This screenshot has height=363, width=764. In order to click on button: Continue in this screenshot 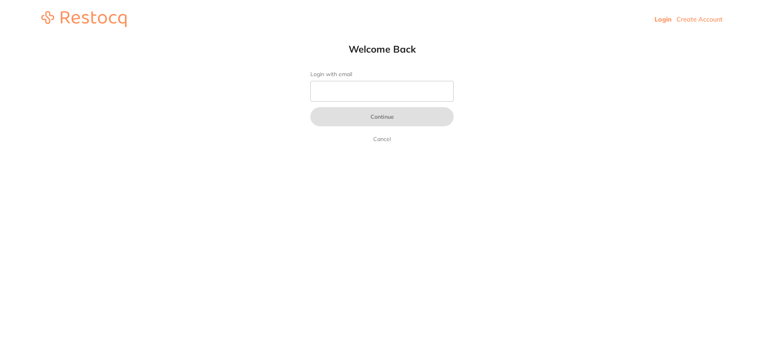, I will do `click(382, 117)`.